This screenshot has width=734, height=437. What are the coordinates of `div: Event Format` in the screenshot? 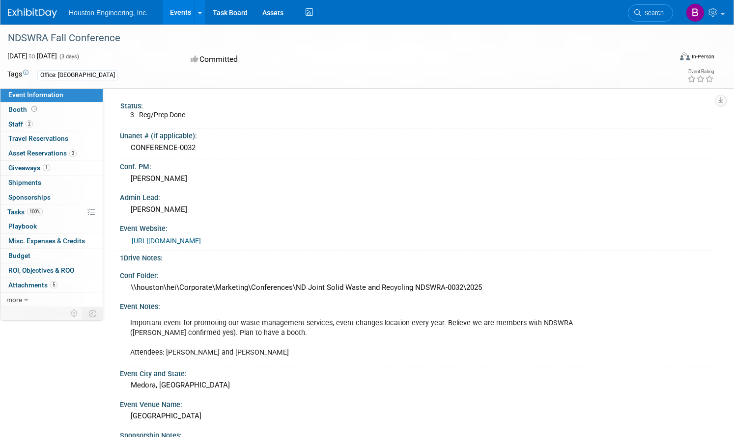 It's located at (661, 58).